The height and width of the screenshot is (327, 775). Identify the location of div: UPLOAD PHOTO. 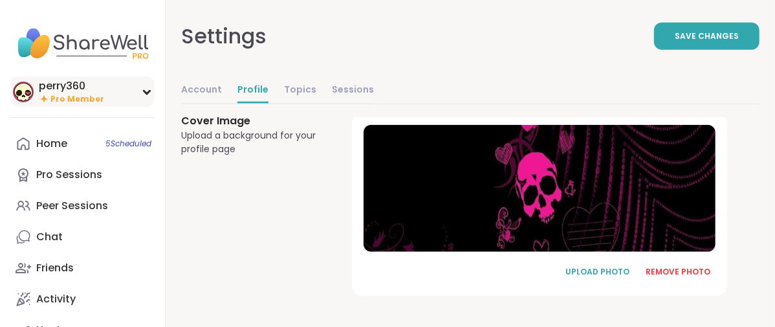
(598, 272).